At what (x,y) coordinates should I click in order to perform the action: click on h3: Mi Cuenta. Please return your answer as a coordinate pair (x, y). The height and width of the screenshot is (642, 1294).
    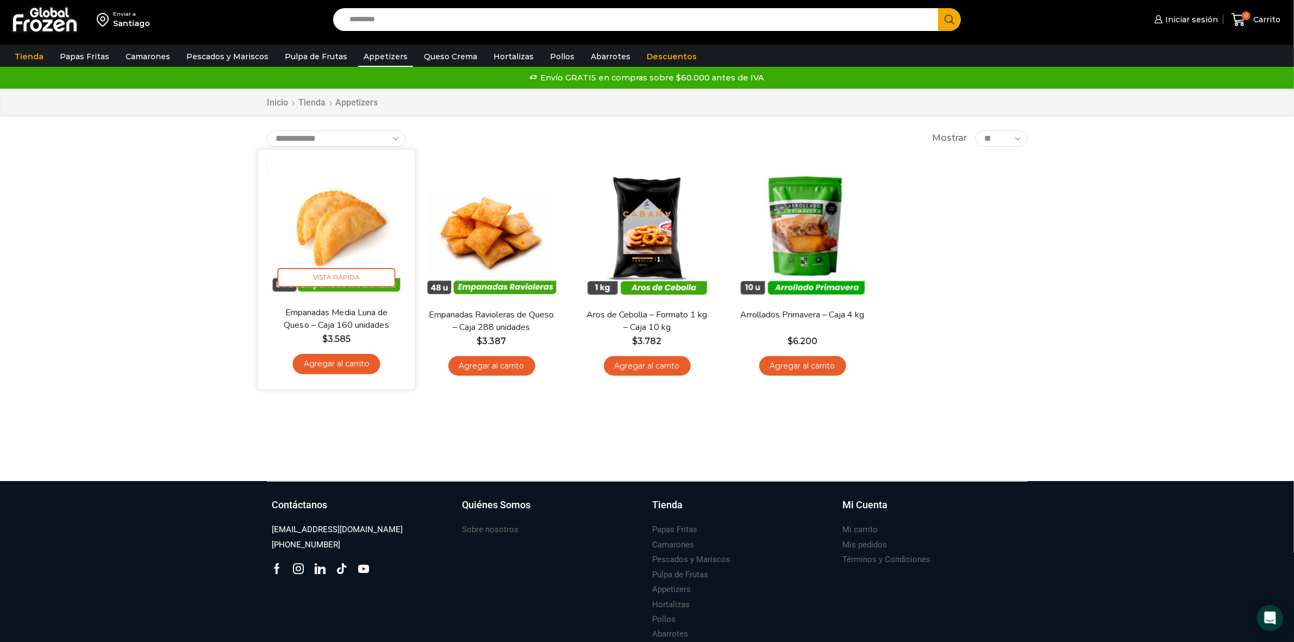
    Looking at the image, I should click on (865, 505).